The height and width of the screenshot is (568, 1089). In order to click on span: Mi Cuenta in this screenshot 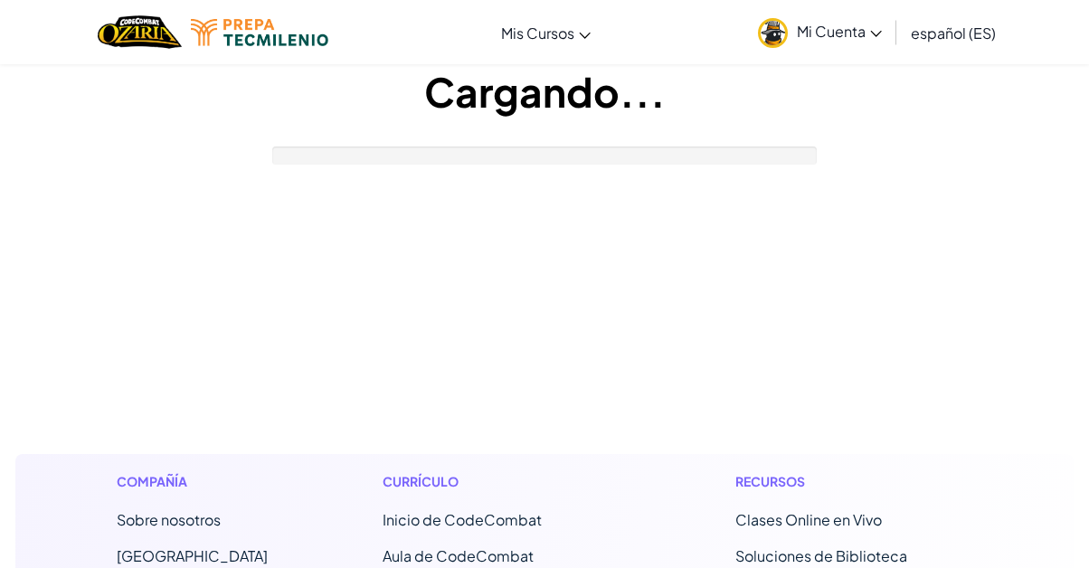, I will do `click(840, 31)`.